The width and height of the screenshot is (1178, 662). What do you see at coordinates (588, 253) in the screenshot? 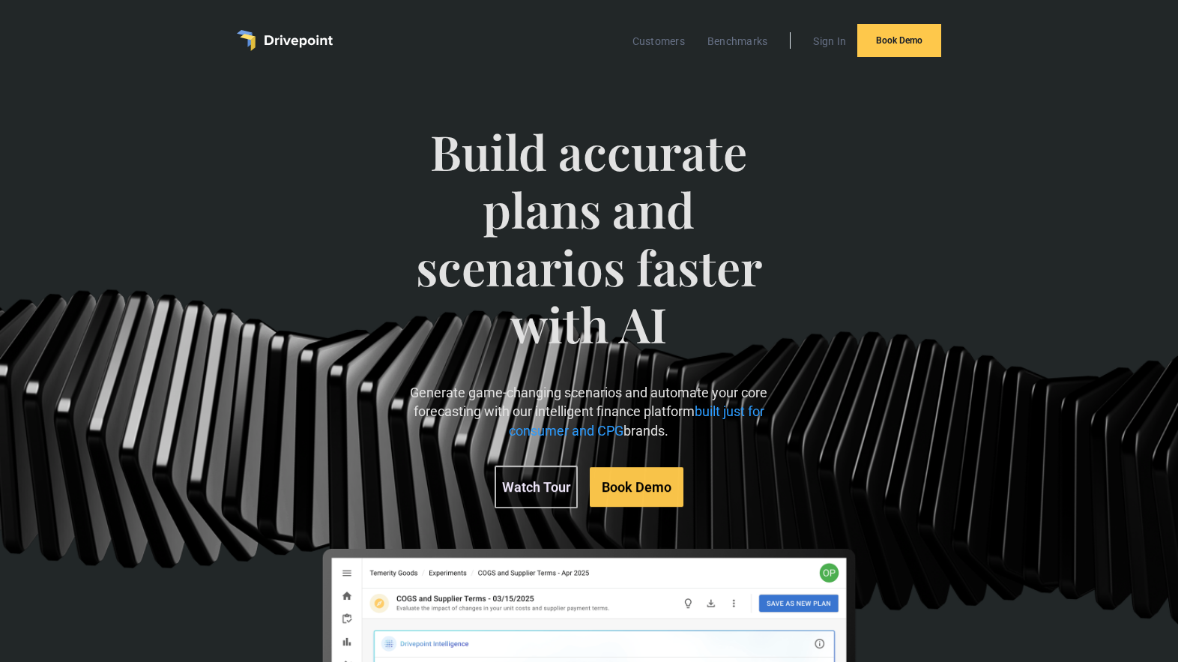
I see `span: Build accurate plans and scenarios faster with AI` at bounding box center [588, 253].